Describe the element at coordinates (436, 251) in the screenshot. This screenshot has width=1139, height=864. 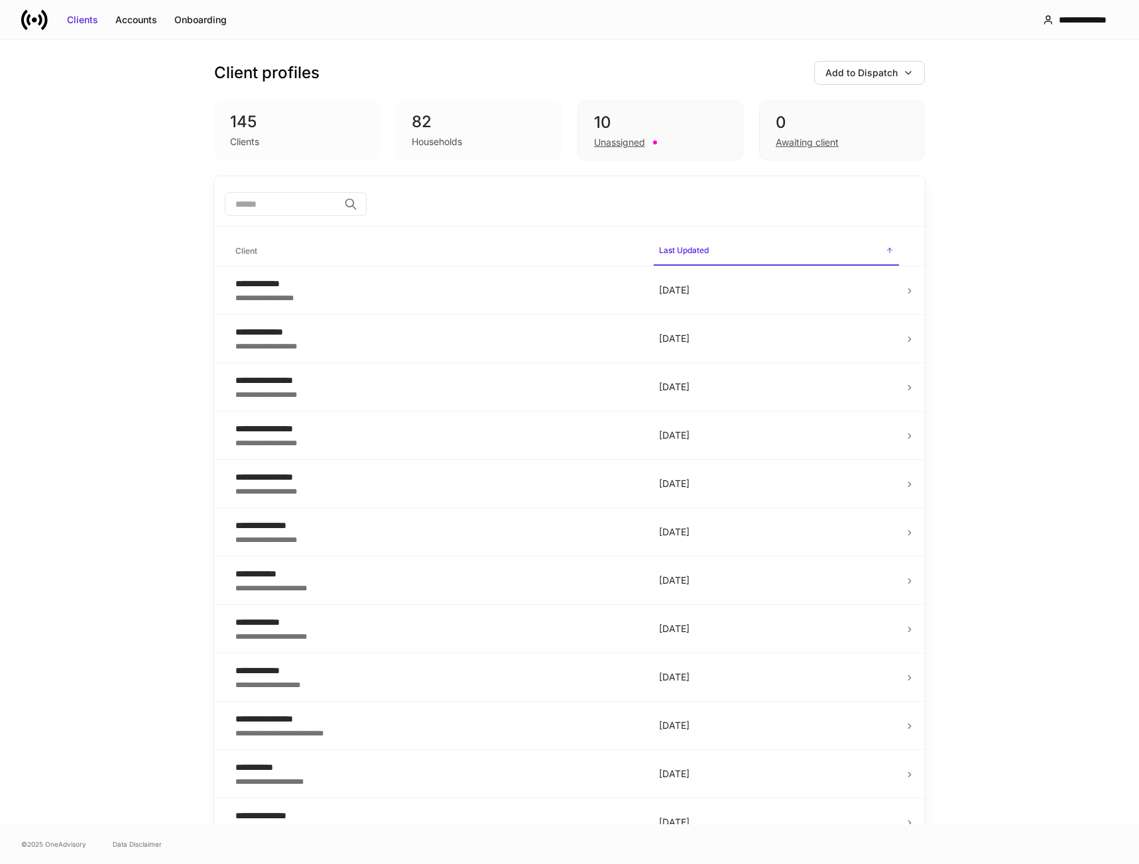
I see `span: Client` at that location.